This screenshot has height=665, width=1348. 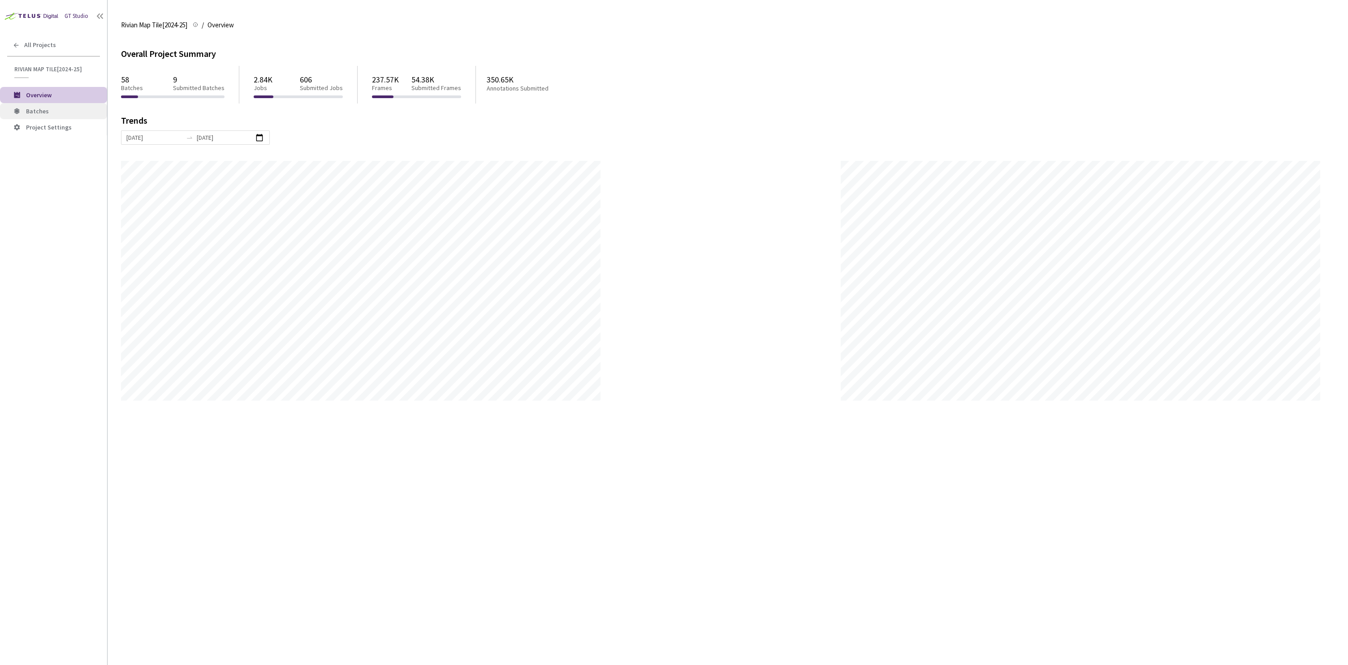 I want to click on div: Trends, so click(x=722, y=123).